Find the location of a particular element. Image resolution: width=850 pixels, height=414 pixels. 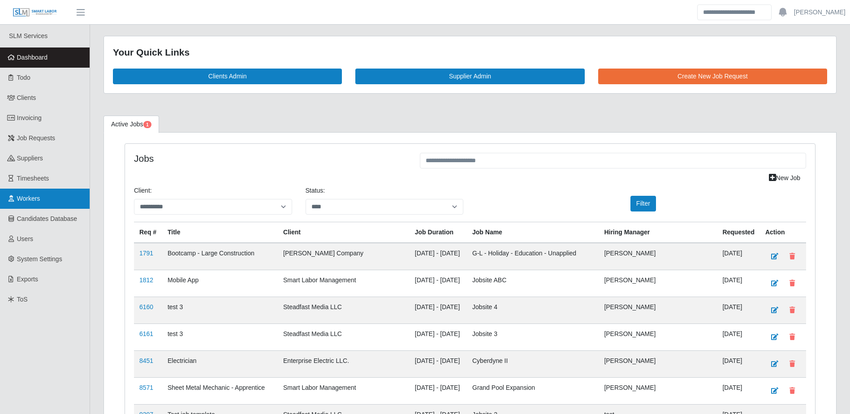

td: Grand Pool Expansion is located at coordinates (533, 391).